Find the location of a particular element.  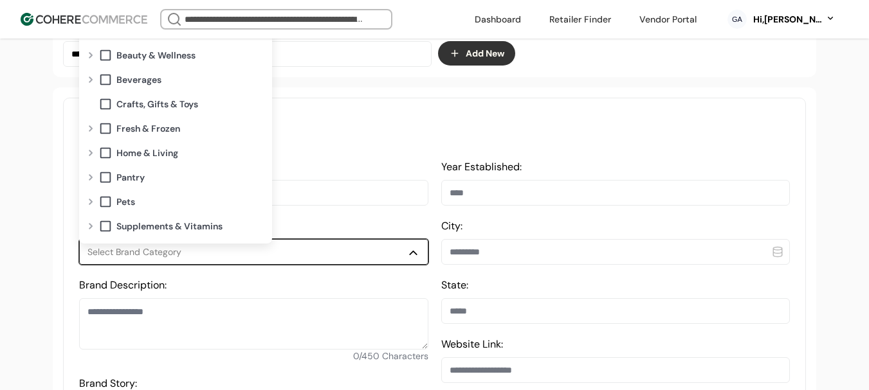

span: Pets is located at coordinates (125, 202).